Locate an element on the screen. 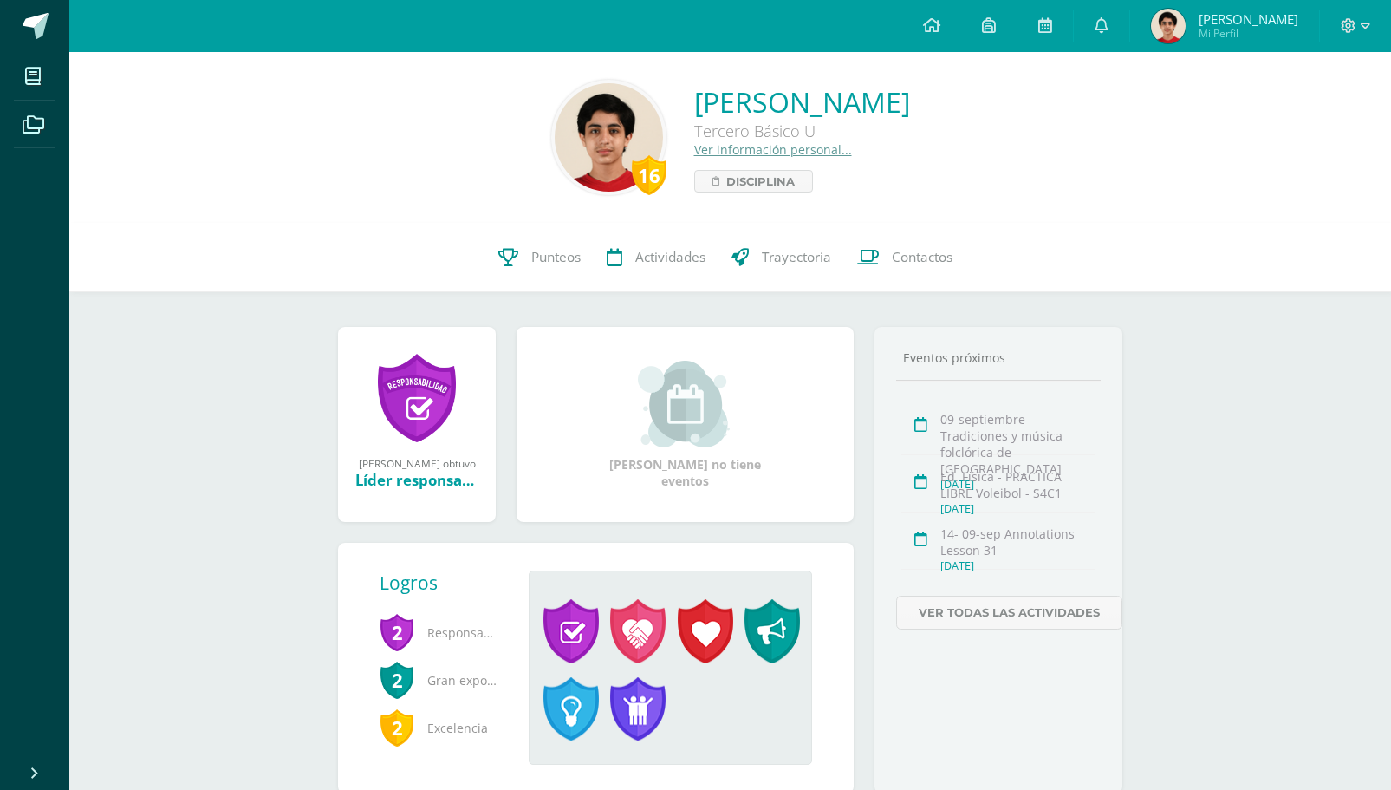 This screenshot has height=790, width=1391. span: Actividades is located at coordinates (670, 257).